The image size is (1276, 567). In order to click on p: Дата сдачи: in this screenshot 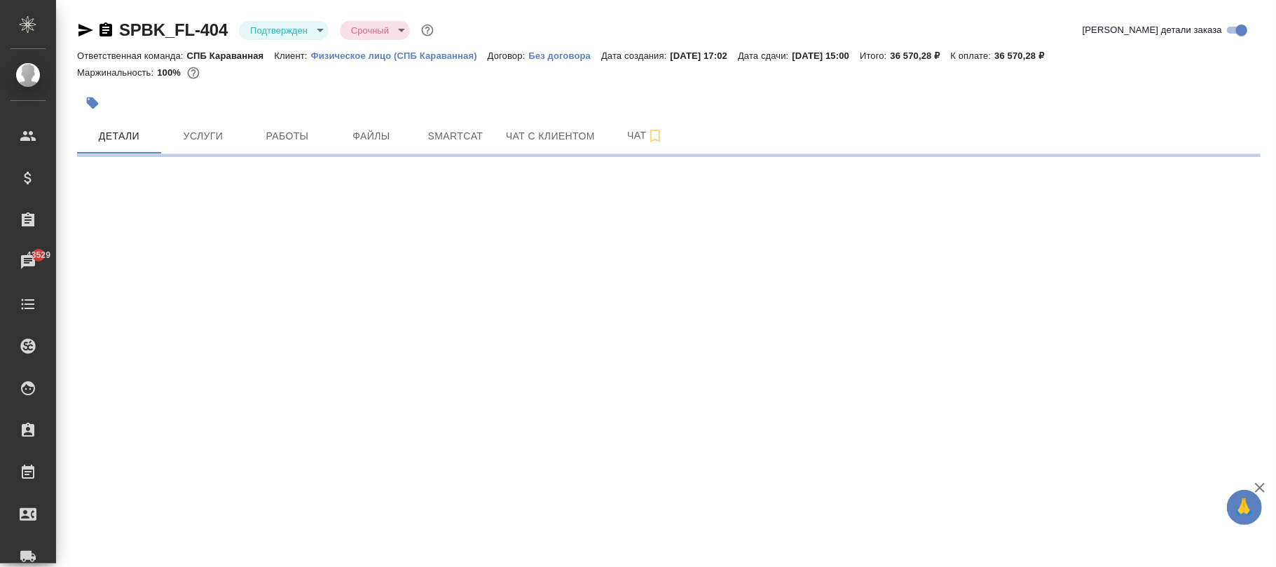, I will do `click(764, 55)`.